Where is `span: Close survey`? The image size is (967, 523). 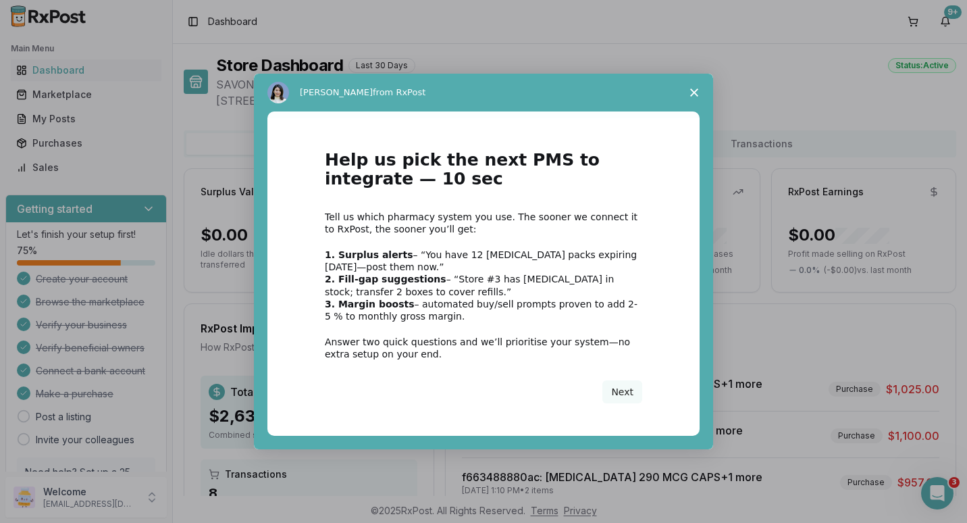
span: Close survey is located at coordinates (694, 93).